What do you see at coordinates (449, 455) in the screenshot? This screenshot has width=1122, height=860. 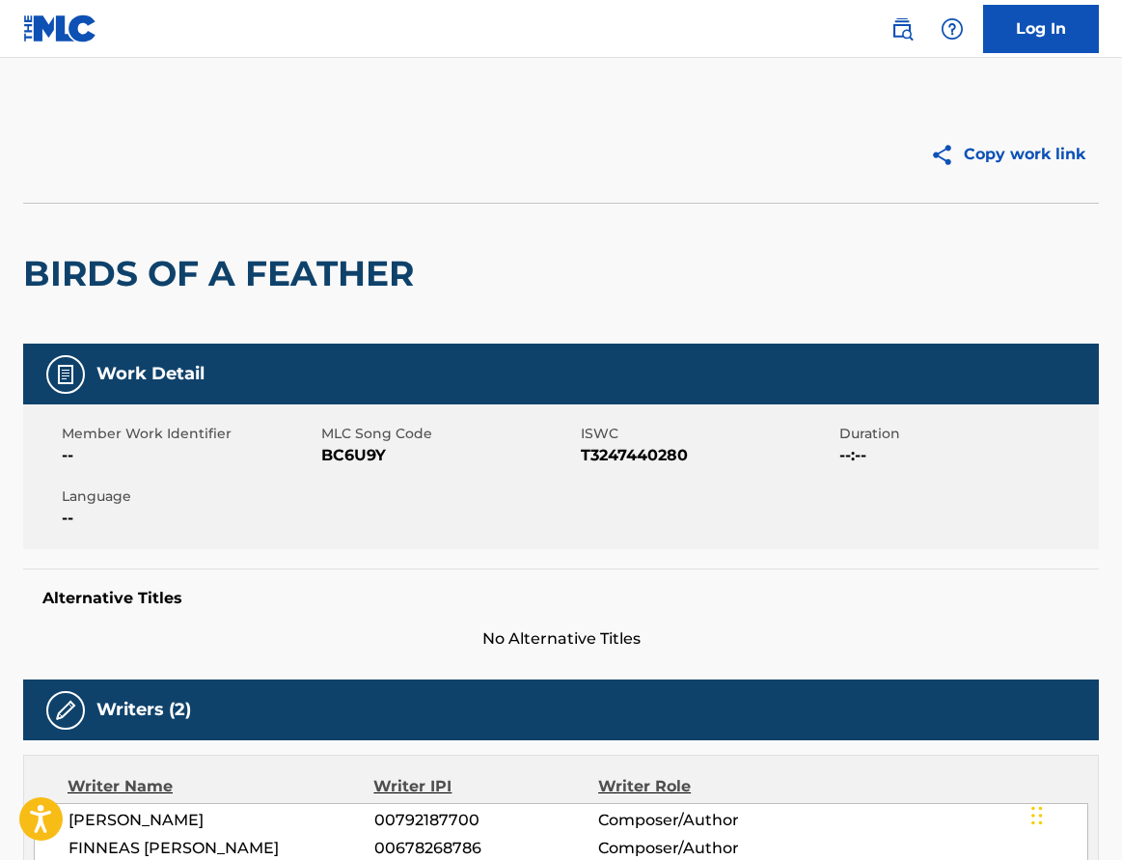 I see `span: BC6U9Y` at bounding box center [449, 455].